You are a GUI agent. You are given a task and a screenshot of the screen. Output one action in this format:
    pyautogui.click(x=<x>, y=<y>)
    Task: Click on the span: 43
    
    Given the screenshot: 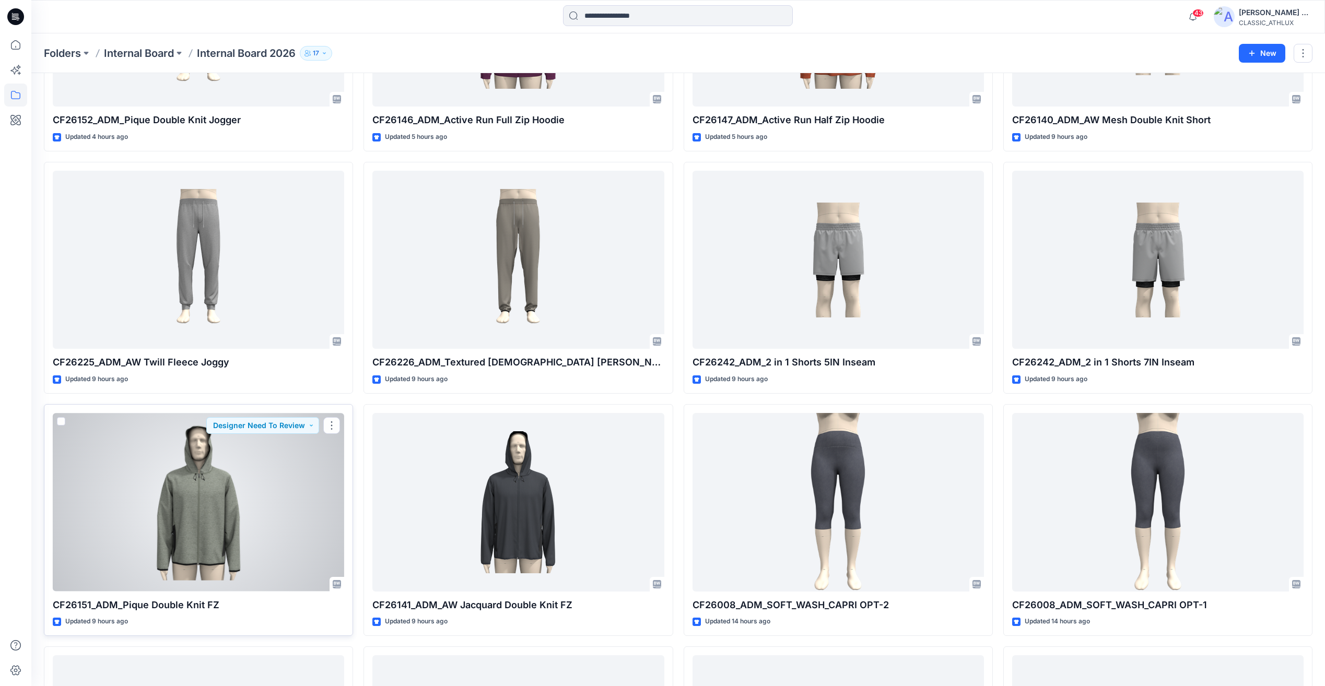 What is the action you would take?
    pyautogui.click(x=1198, y=13)
    